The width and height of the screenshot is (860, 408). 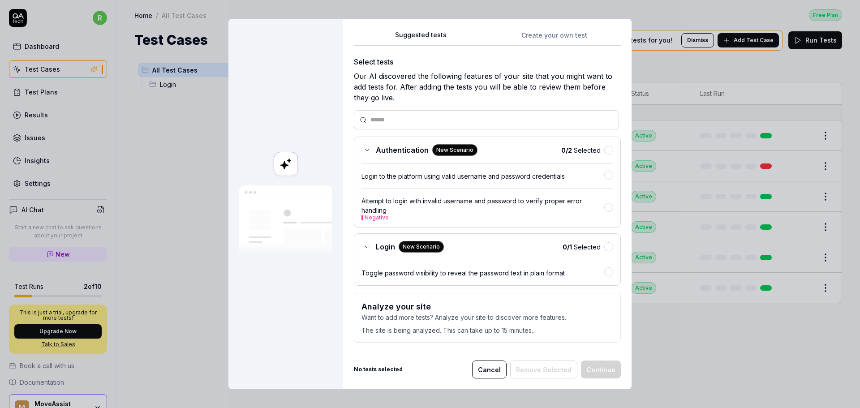 I want to click on h3: Analyze your site, so click(x=487, y=306).